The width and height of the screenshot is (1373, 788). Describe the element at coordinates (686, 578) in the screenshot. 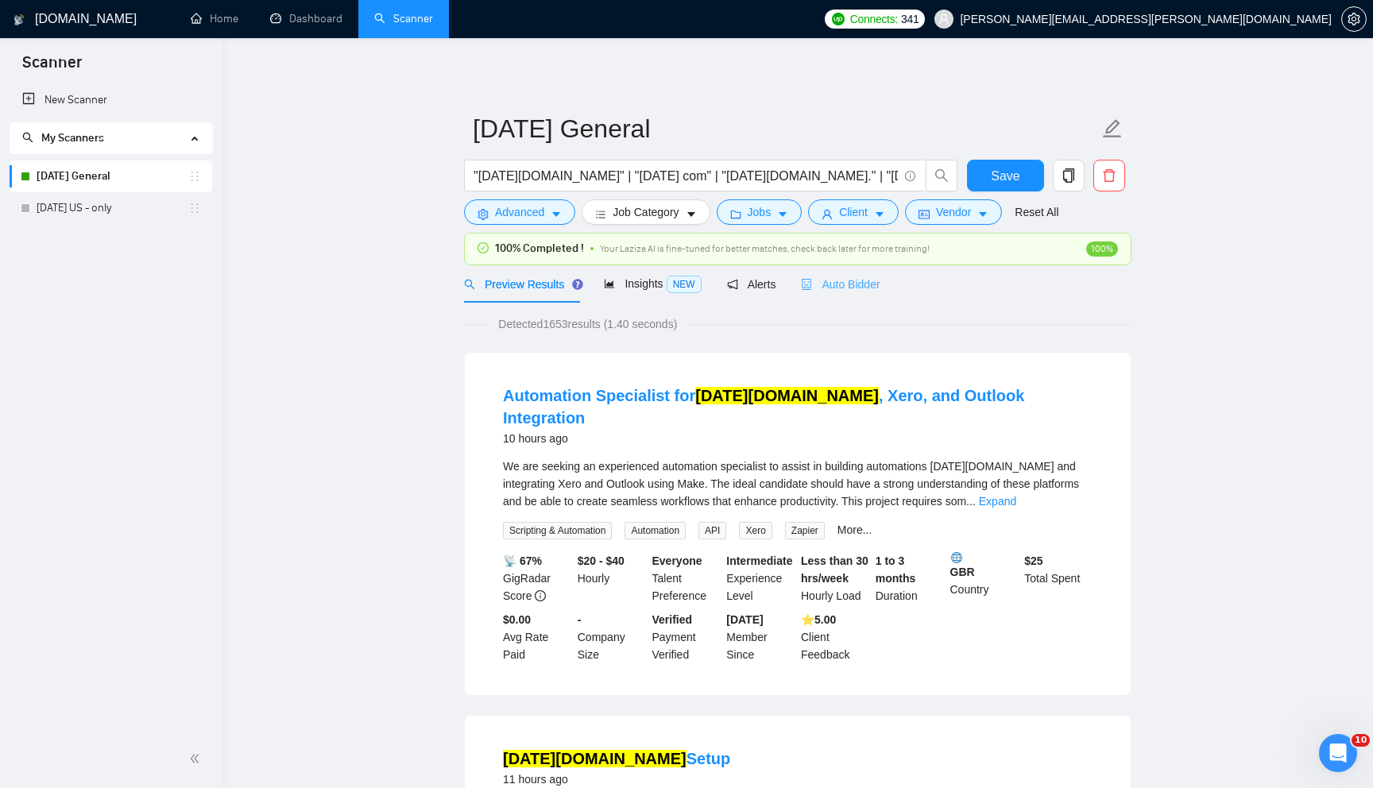

I see `div: Talent Preference` at that location.